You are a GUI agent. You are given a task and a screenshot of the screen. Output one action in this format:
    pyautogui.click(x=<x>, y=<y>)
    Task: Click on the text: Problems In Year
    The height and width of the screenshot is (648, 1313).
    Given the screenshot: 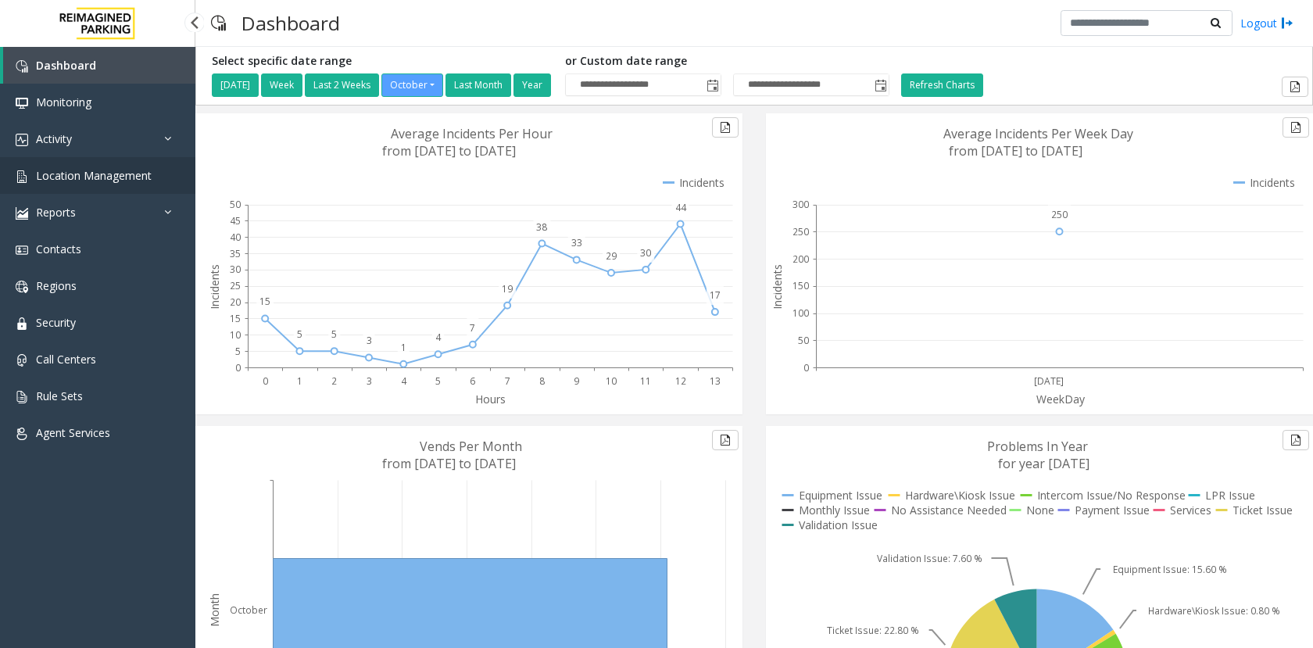 What is the action you would take?
    pyautogui.click(x=1037, y=446)
    